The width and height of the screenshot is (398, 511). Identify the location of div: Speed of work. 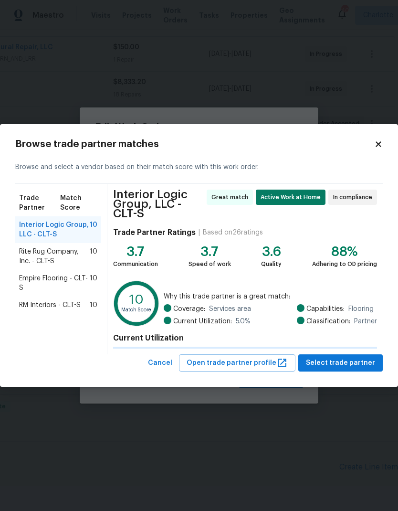
(210, 264).